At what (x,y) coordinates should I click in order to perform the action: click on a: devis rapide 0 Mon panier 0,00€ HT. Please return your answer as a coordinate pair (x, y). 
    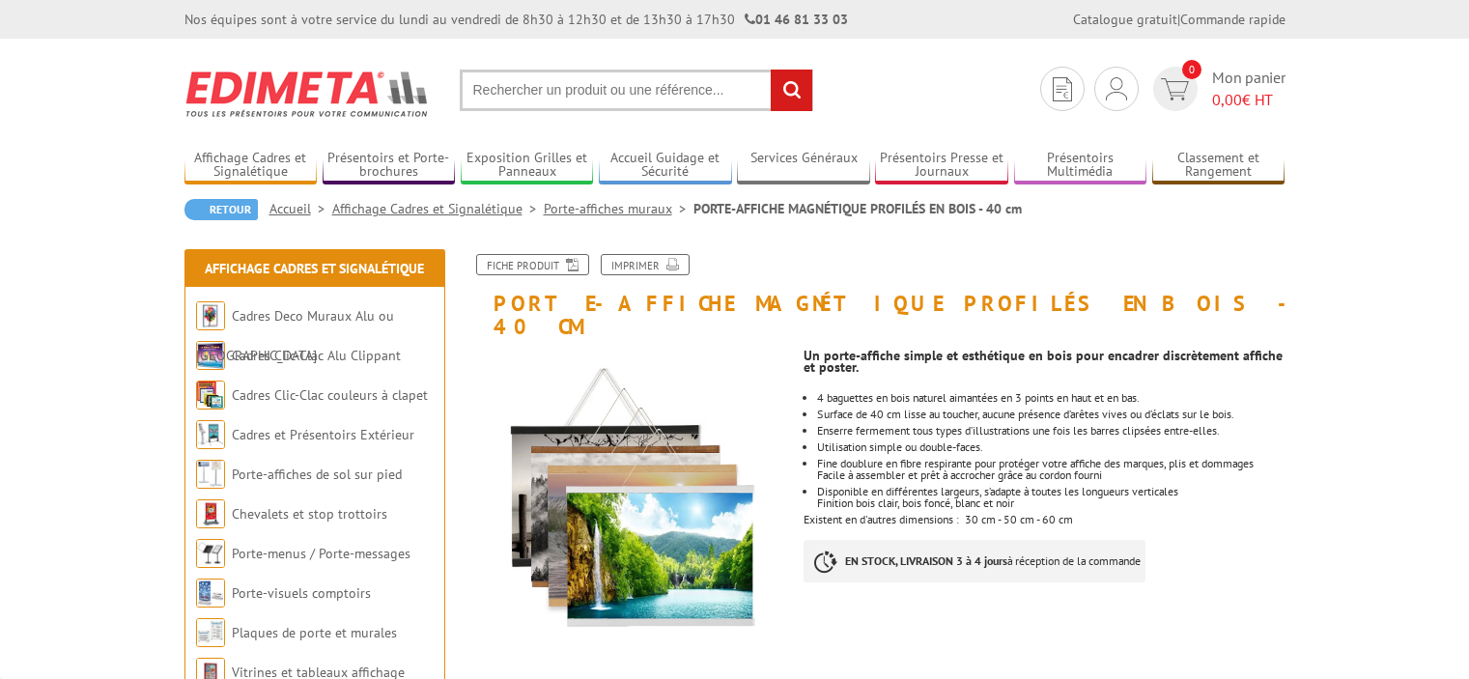
    Looking at the image, I should click on (1217, 89).